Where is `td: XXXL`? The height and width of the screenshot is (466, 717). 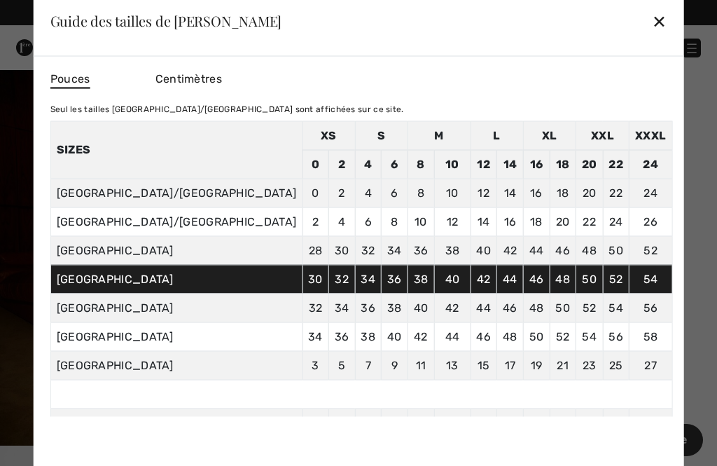
td: XXXL is located at coordinates (650, 135).